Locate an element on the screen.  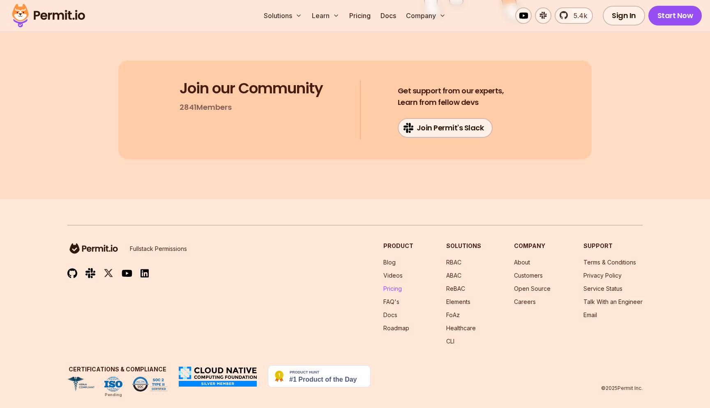
a: Healthcare is located at coordinates (461, 328).